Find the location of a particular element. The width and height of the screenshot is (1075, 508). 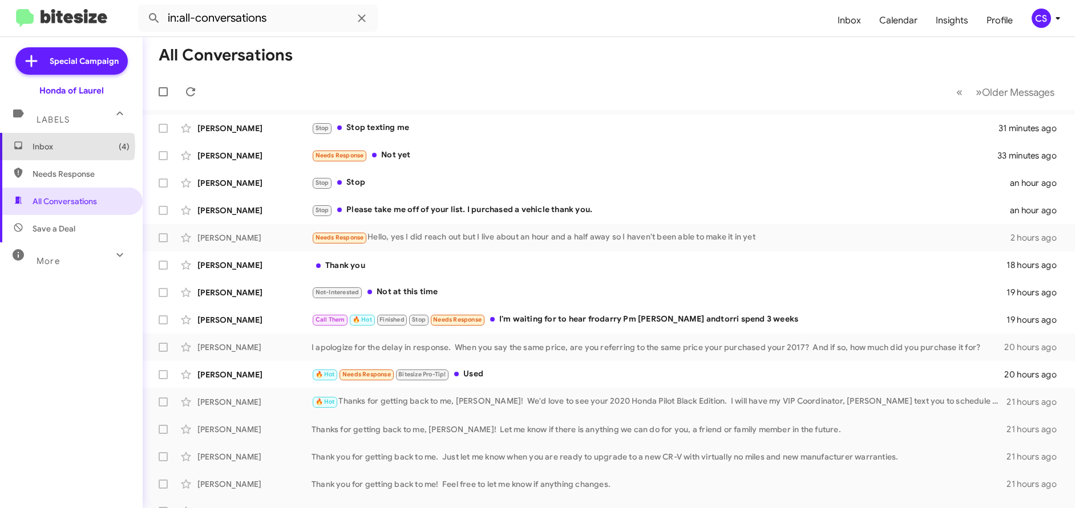

div: Thank you for getting back to me. Just let me know when you are ready to upgrade to a new CR-V wi... is located at coordinates (659, 457).